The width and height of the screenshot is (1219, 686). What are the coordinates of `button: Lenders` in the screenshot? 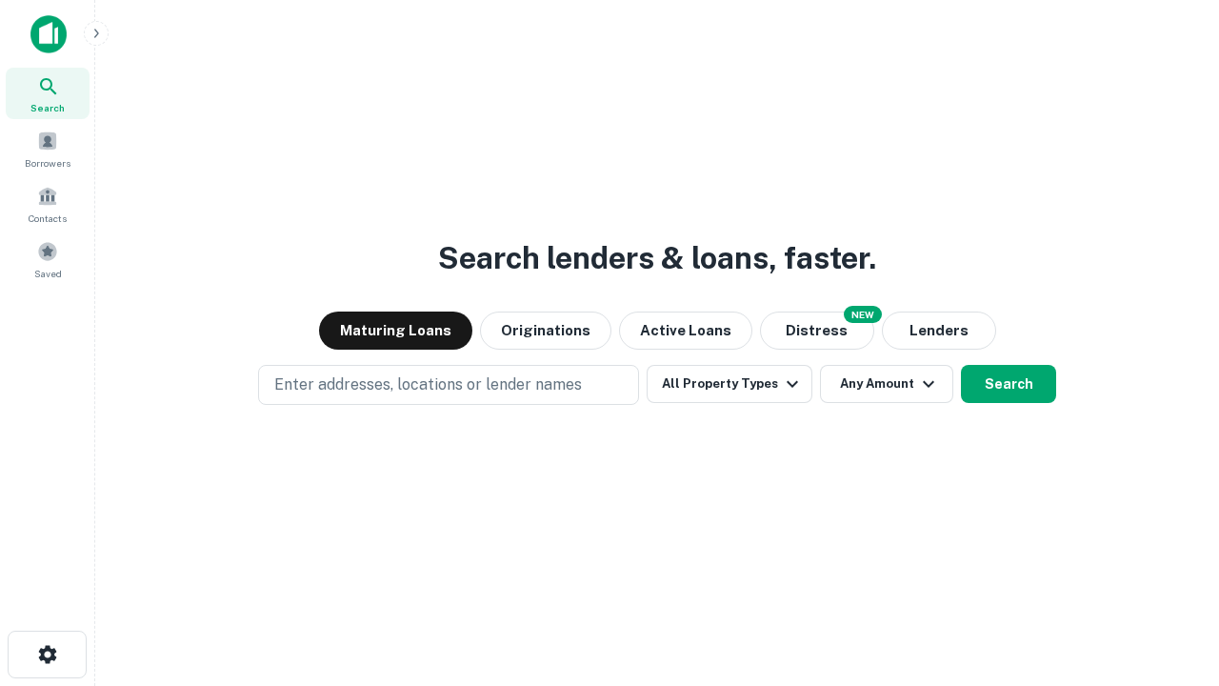 It's located at (939, 331).